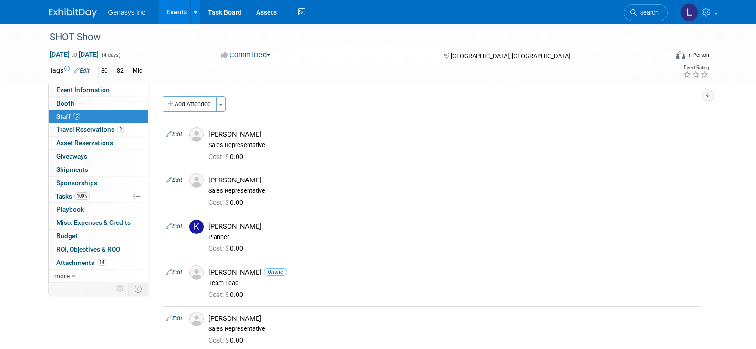 Image resolution: width=756 pixels, height=349 pixels. I want to click on div: Planner, so click(452, 237).